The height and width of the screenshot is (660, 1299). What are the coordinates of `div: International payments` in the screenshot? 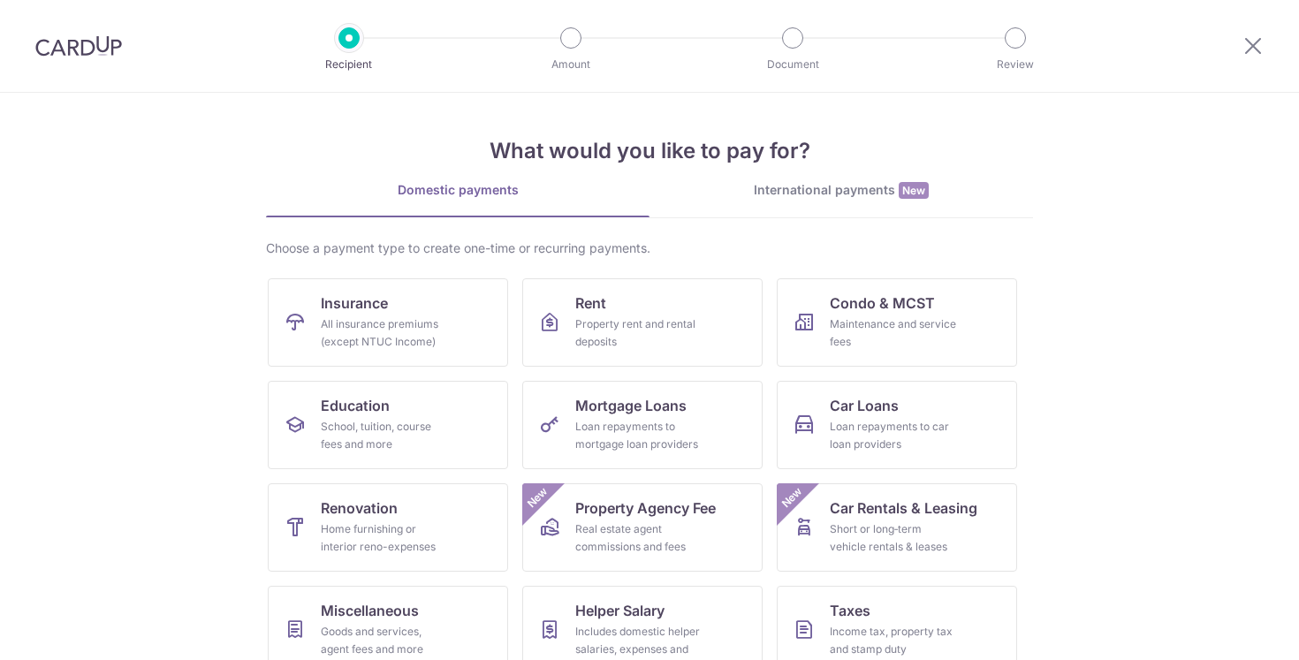 It's located at (841, 190).